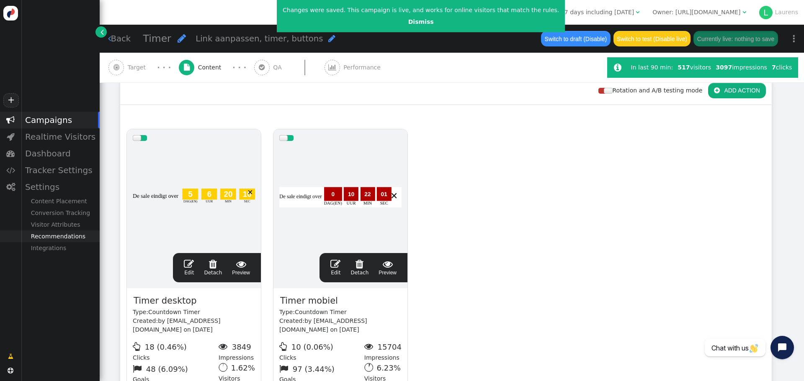 The height and width of the screenshot is (381, 804). I want to click on img: logo-icon.svg, so click(10, 13).